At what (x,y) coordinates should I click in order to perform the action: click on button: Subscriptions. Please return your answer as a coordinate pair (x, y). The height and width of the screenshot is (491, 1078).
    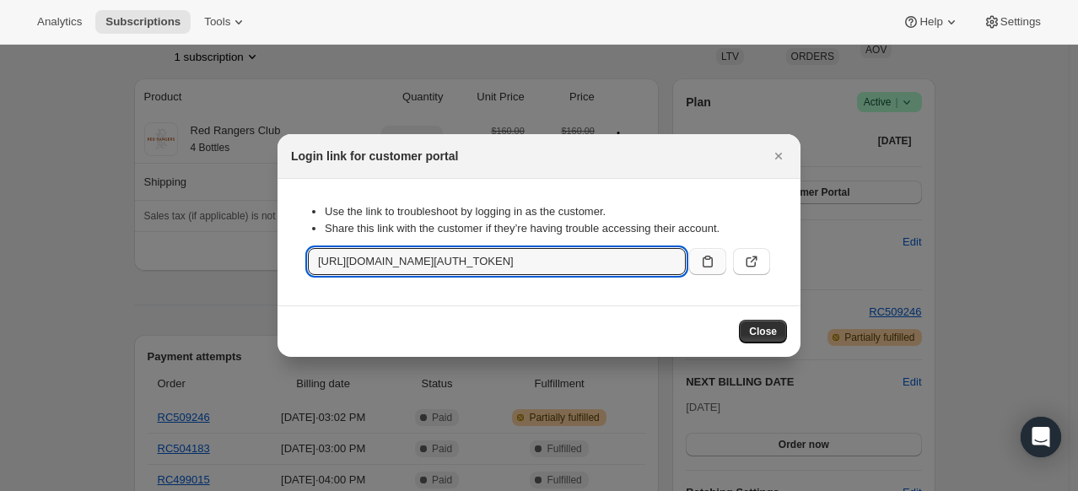
    Looking at the image, I should click on (143, 22).